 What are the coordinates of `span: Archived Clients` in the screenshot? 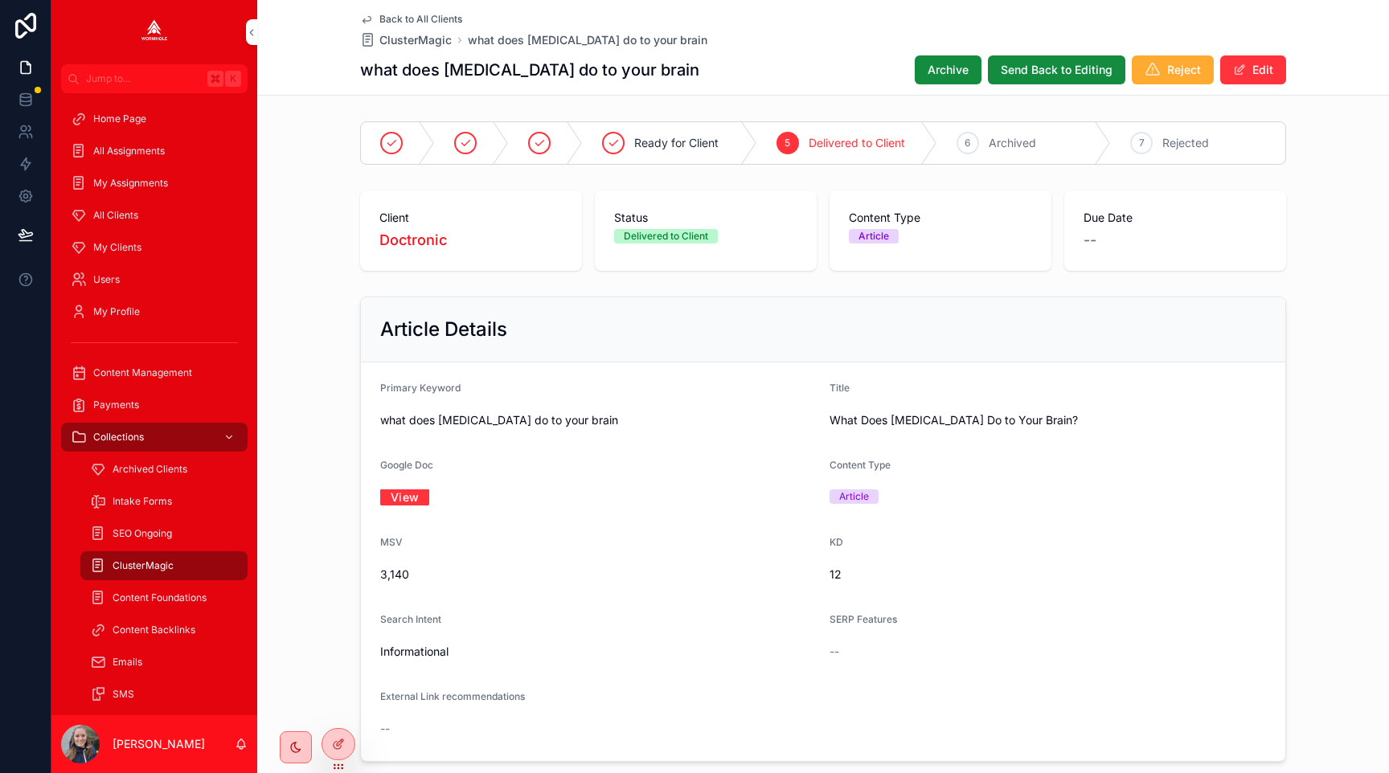 It's located at (149, 469).